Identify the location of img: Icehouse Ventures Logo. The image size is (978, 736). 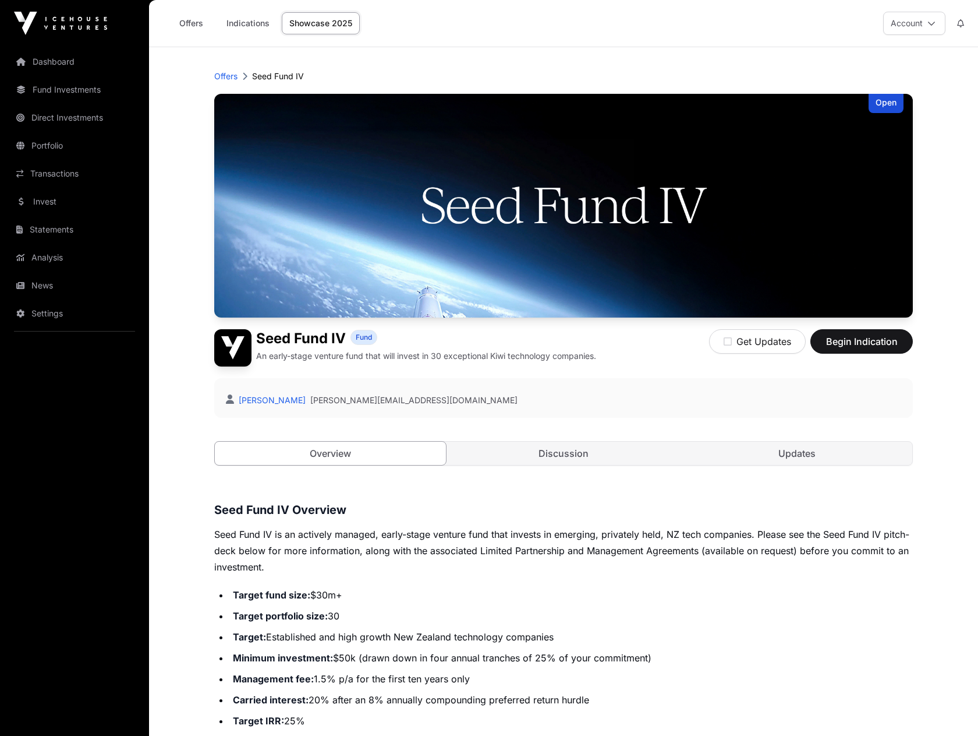
(61, 23).